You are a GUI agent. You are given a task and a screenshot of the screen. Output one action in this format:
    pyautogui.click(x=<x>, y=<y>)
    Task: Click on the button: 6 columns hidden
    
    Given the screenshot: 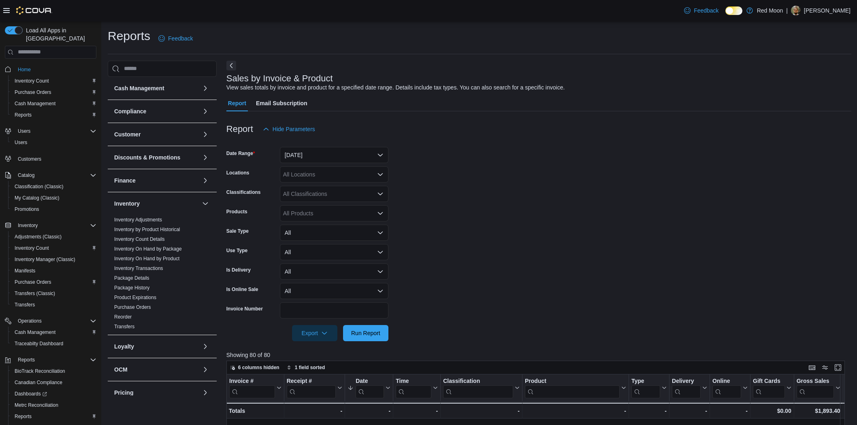 What is the action you would take?
    pyautogui.click(x=255, y=368)
    